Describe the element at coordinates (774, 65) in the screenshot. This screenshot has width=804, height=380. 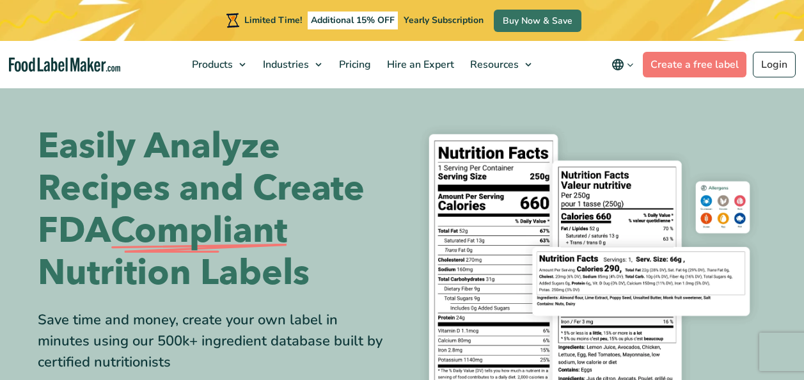
I see `a: Login` at that location.